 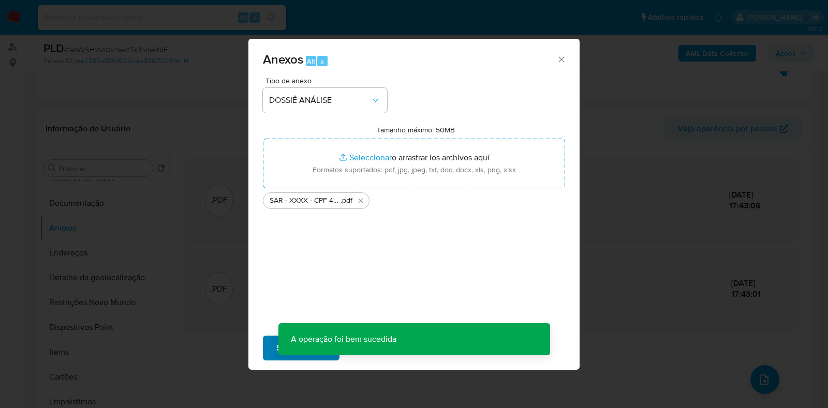 I want to click on button: Cerrar, so click(x=561, y=59).